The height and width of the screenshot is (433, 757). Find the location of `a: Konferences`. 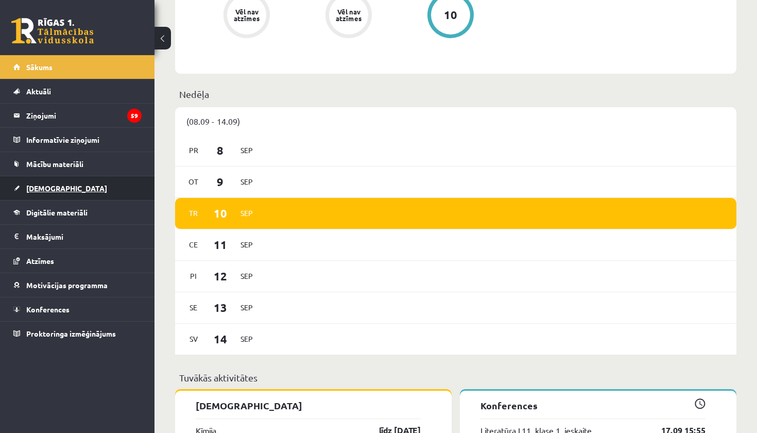

a: Konferences is located at coordinates (77, 309).